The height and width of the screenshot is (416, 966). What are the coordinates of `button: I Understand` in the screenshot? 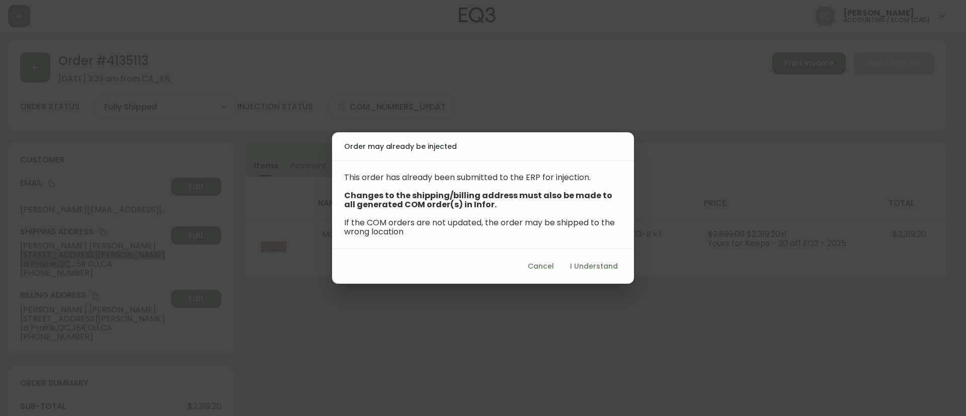 It's located at (593, 266).